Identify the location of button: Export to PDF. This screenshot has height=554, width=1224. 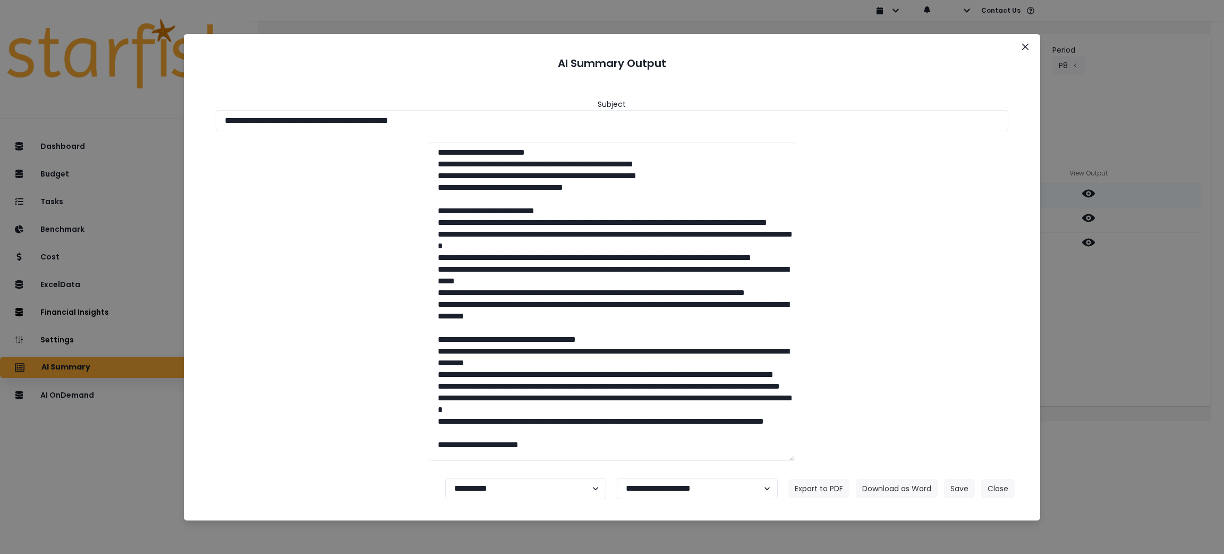
(819, 488).